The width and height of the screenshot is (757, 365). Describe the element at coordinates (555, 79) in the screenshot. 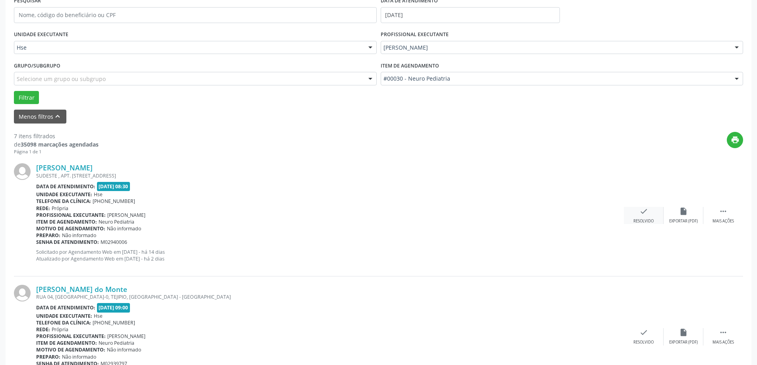

I see `span: #00030 - Neuro Pediatria` at that location.